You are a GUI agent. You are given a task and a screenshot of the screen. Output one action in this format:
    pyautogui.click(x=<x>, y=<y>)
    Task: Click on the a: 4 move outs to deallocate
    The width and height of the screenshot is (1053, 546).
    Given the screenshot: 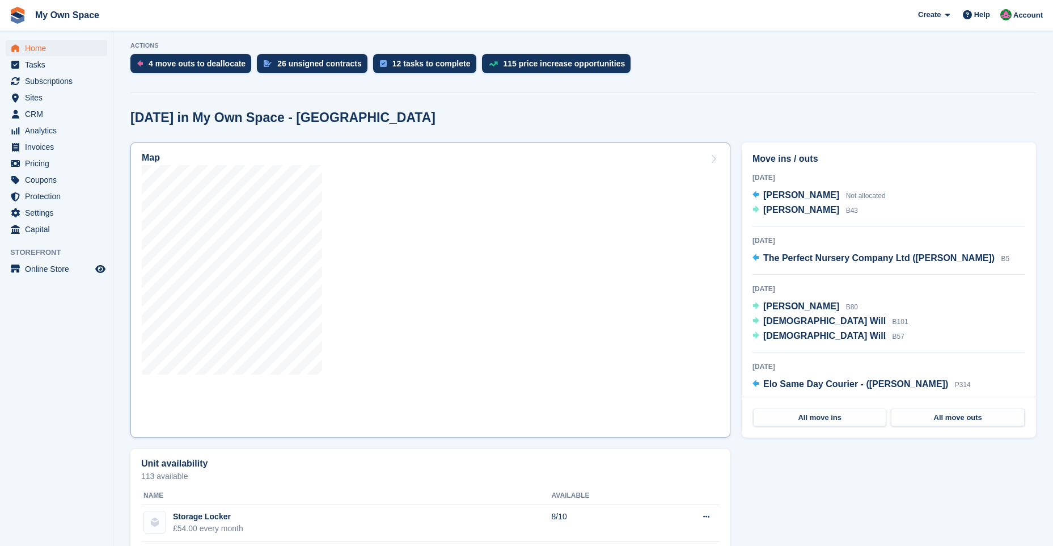 What is the action you would take?
    pyautogui.click(x=193, y=66)
    